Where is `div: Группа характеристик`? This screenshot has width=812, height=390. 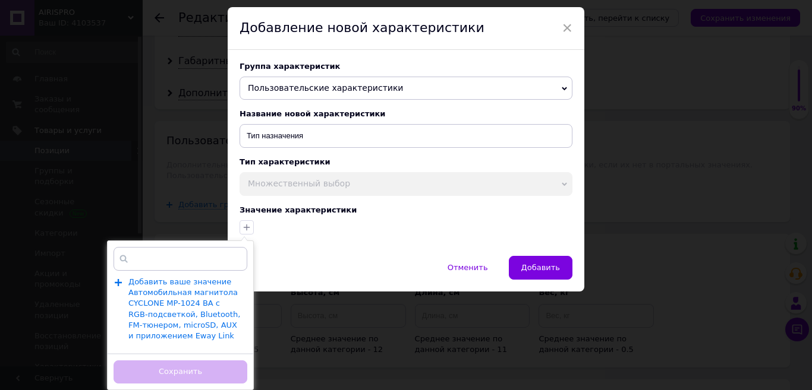 div: Группа характеристик is located at coordinates (406, 66).